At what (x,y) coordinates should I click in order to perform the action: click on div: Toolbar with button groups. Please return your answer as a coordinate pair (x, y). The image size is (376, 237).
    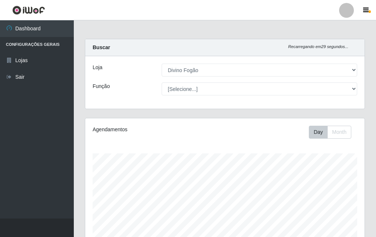
    Looking at the image, I should click on (333, 132).